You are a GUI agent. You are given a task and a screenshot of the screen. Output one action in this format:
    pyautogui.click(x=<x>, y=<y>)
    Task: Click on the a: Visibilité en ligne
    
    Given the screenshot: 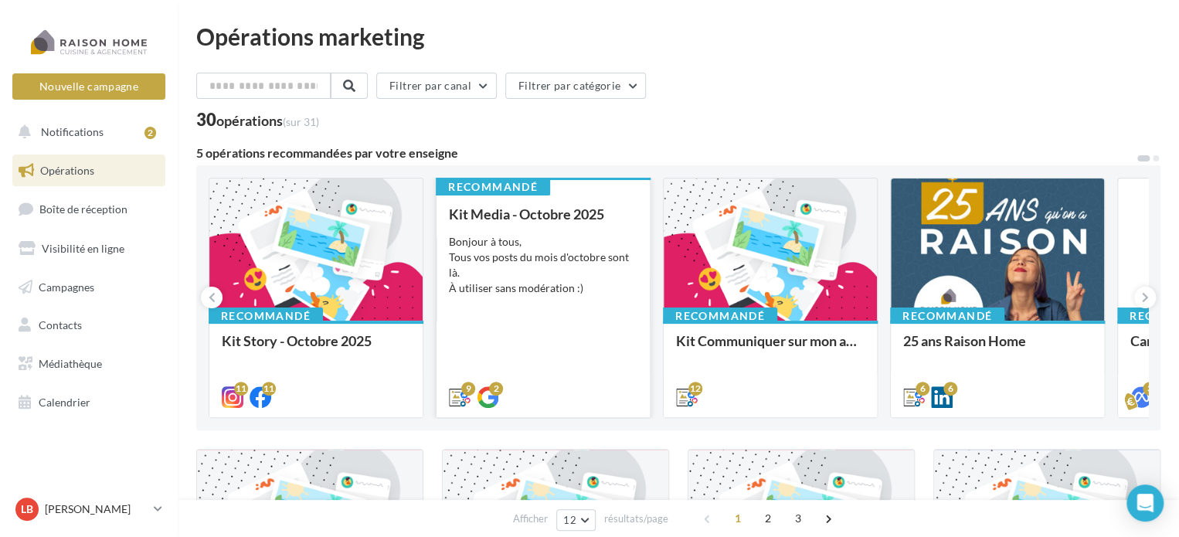 What is the action you would take?
    pyautogui.click(x=89, y=249)
    